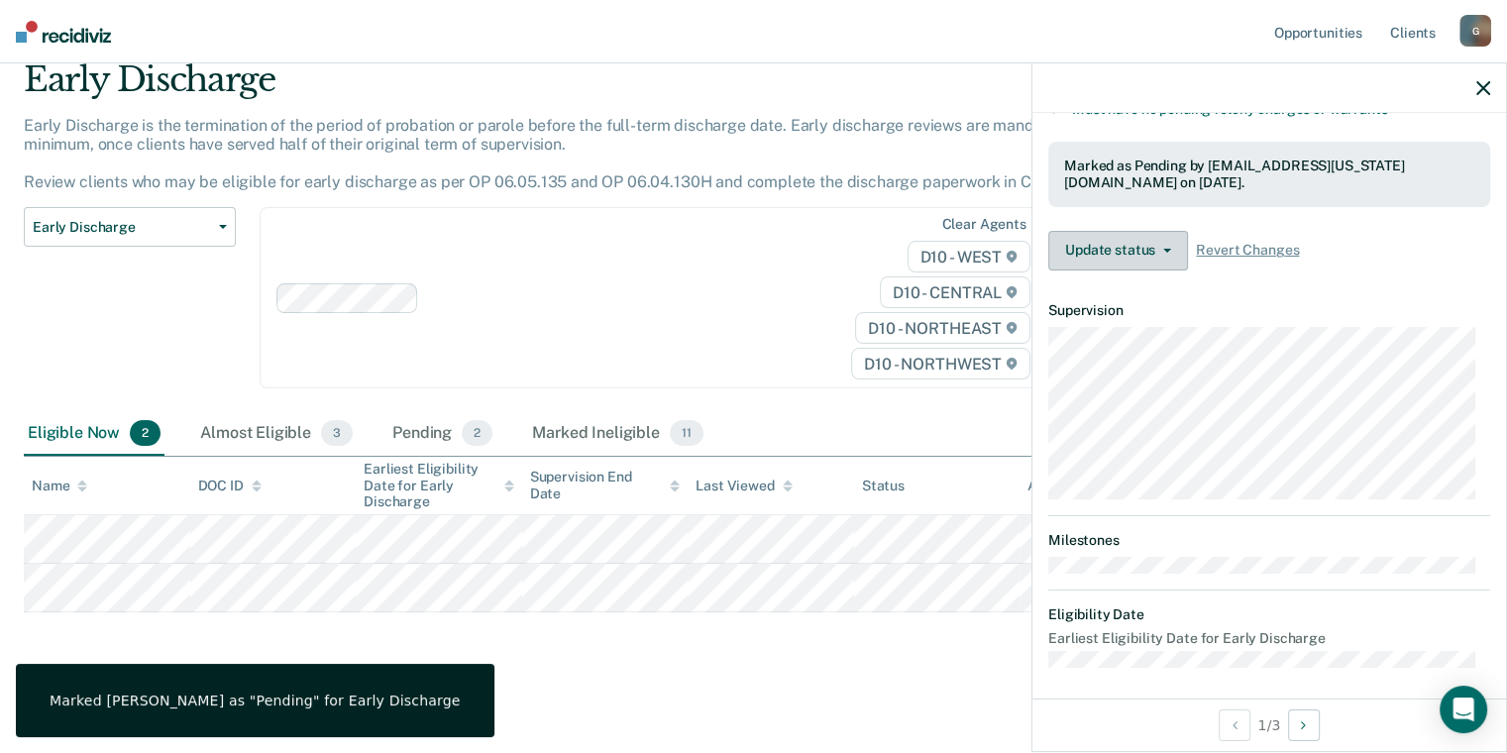 This screenshot has height=753, width=1507. I want to click on div: Almost Eligible, so click(276, 434).